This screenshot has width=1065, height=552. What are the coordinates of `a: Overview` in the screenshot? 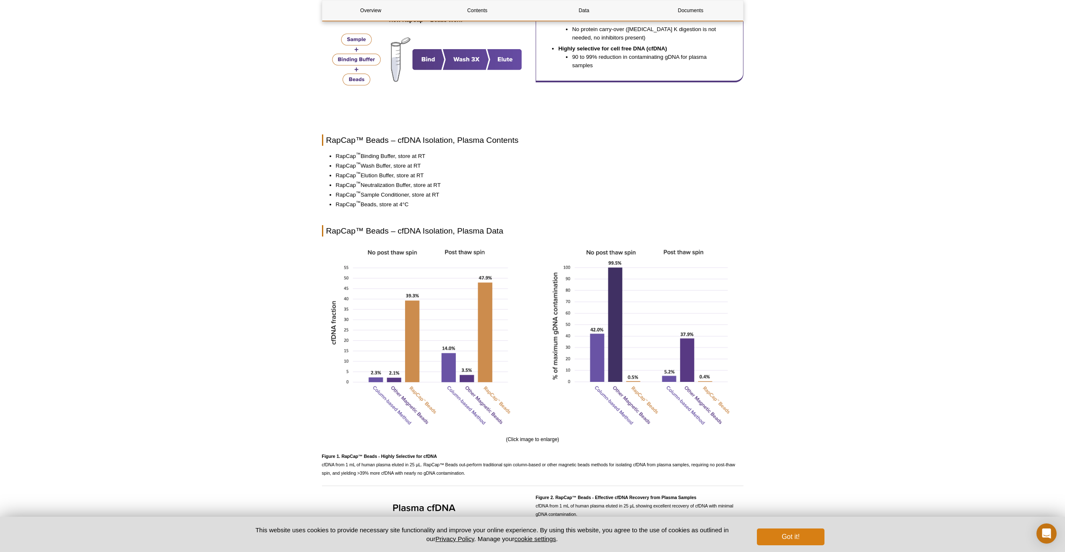 It's located at (371, 10).